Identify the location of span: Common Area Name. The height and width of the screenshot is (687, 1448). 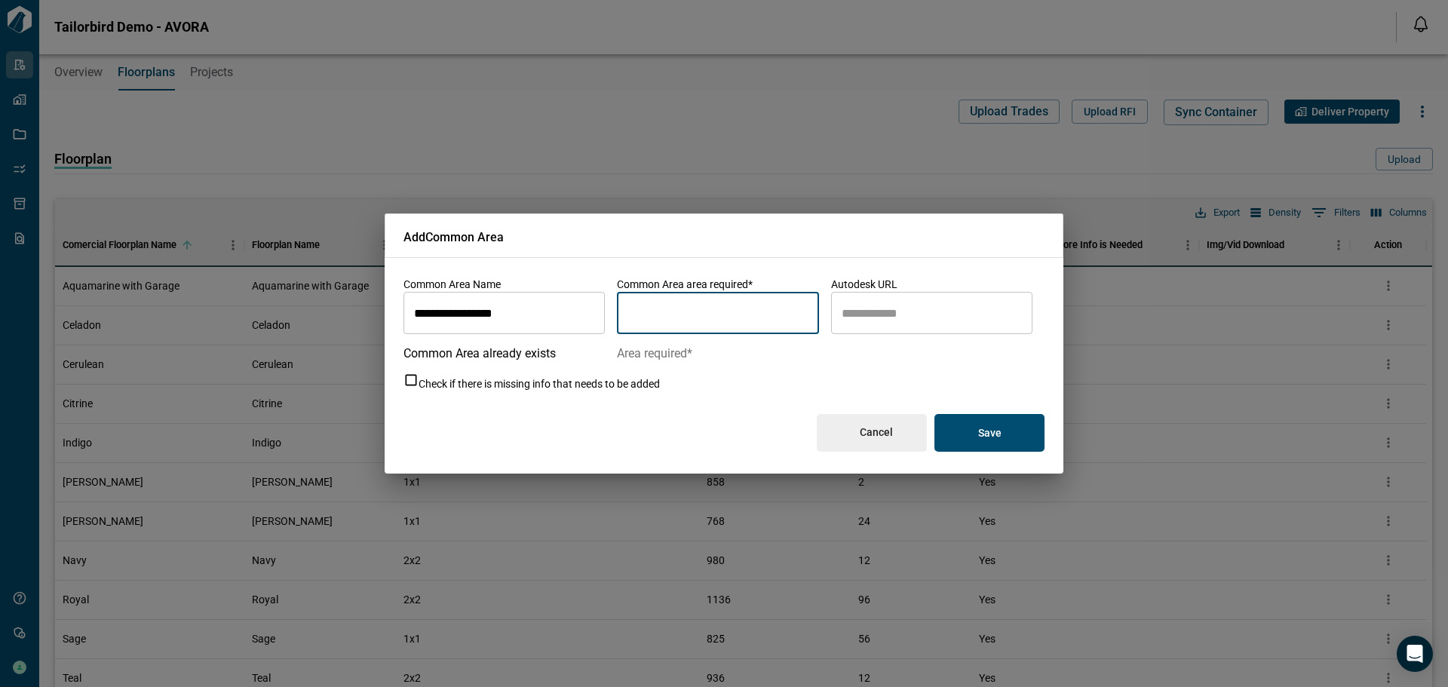
(452, 284).